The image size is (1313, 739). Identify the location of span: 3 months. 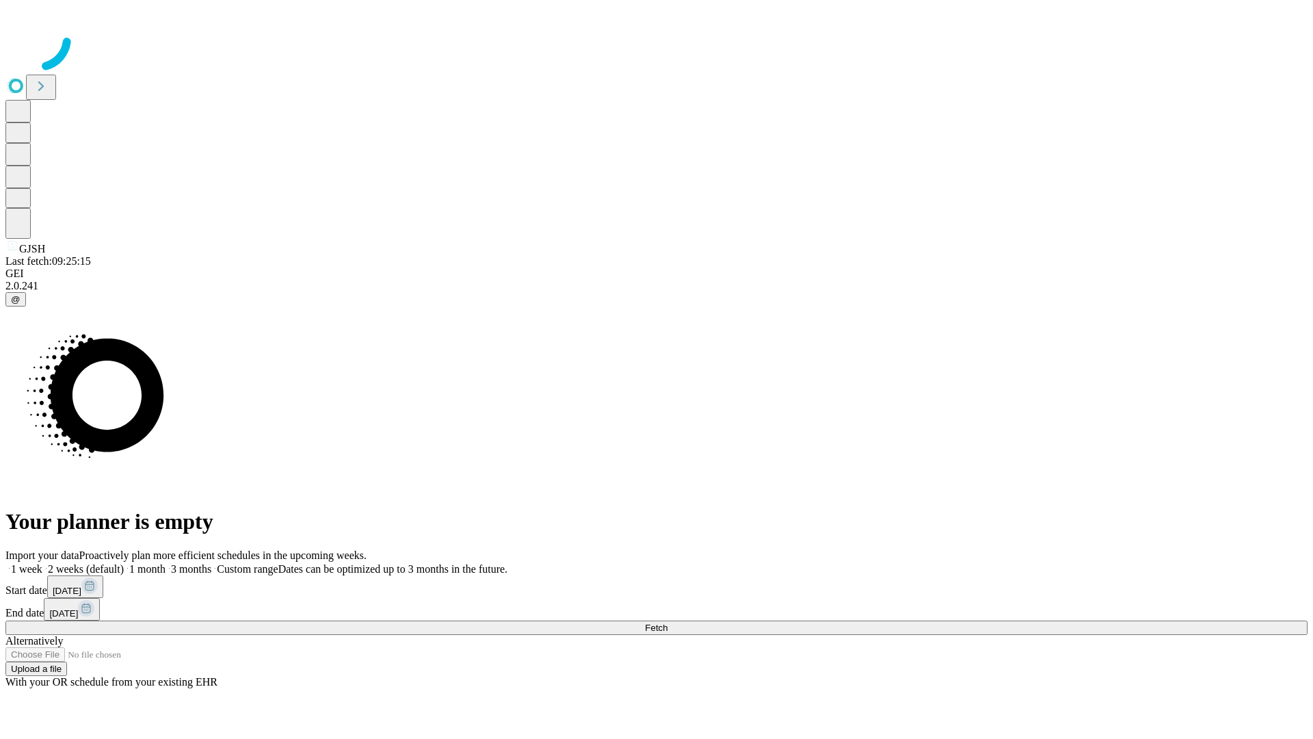
(191, 568).